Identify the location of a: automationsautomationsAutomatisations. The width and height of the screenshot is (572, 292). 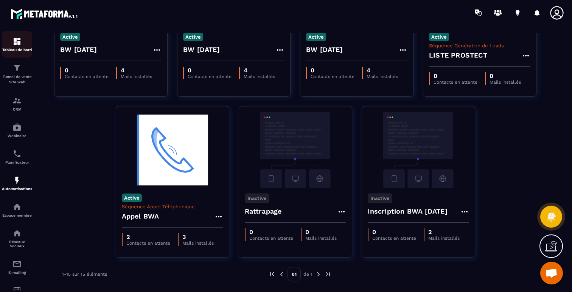
(17, 183).